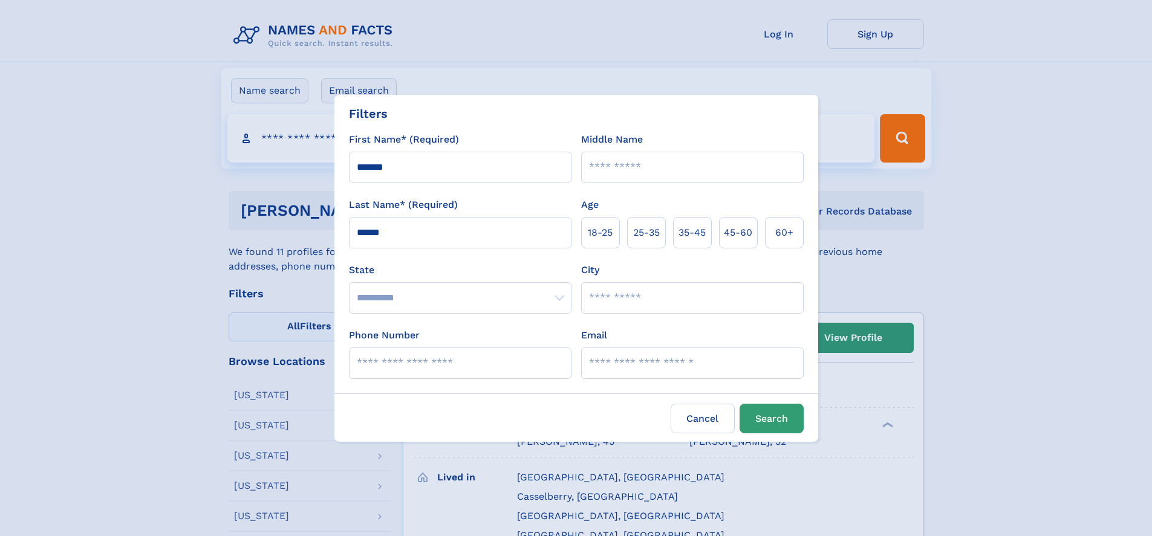 The width and height of the screenshot is (1152, 536). Describe the element at coordinates (703, 418) in the screenshot. I see `label: Cancel` at that location.